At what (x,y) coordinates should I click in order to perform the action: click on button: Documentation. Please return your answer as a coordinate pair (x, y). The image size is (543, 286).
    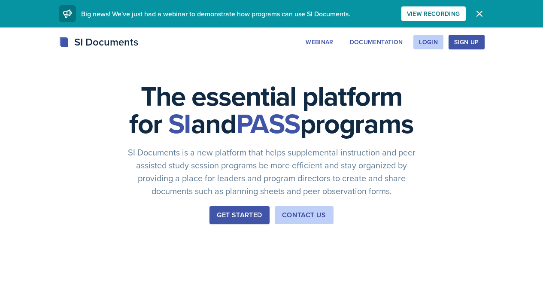
    Looking at the image, I should click on (376, 42).